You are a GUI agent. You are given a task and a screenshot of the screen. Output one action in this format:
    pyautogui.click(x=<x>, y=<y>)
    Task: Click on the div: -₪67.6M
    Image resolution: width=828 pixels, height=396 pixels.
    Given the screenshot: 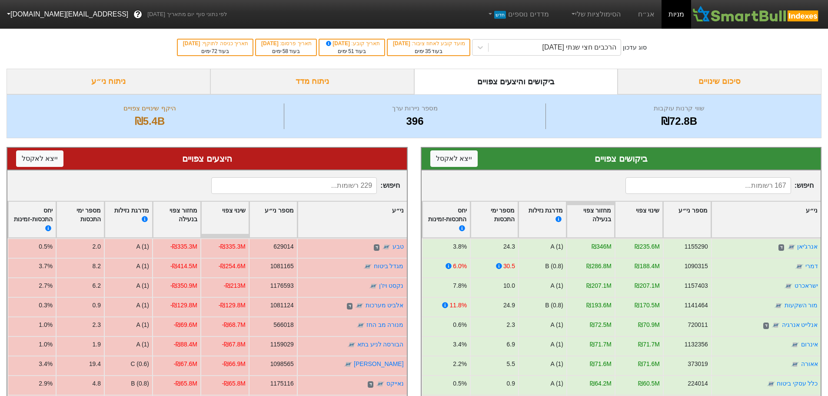 What is the action you would take?
    pyautogui.click(x=186, y=364)
    